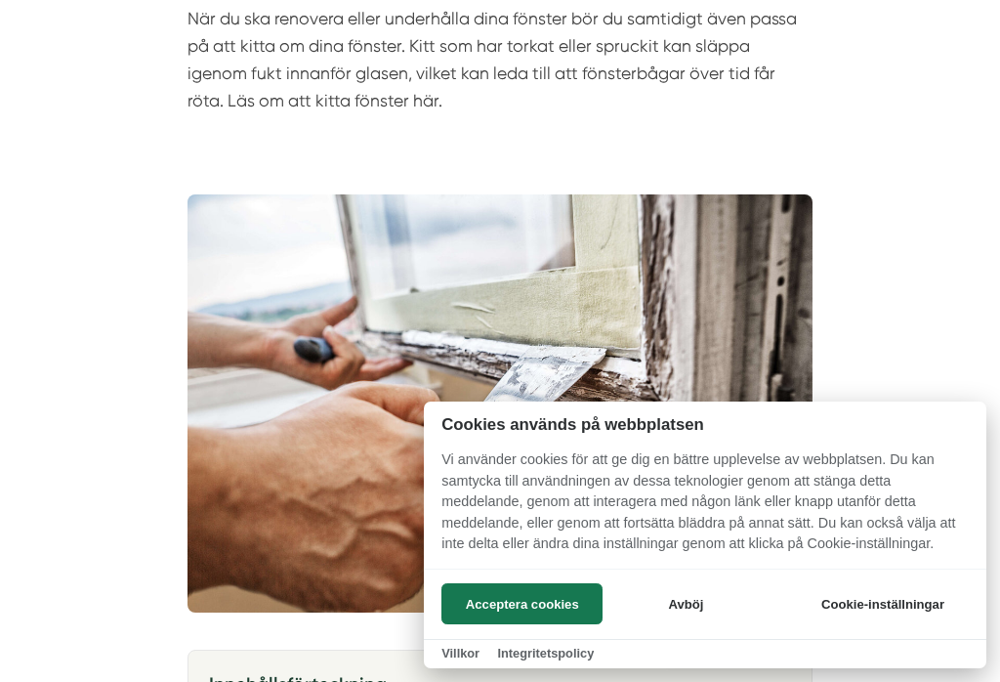  I want to click on button: Avböj, so click(687, 604).